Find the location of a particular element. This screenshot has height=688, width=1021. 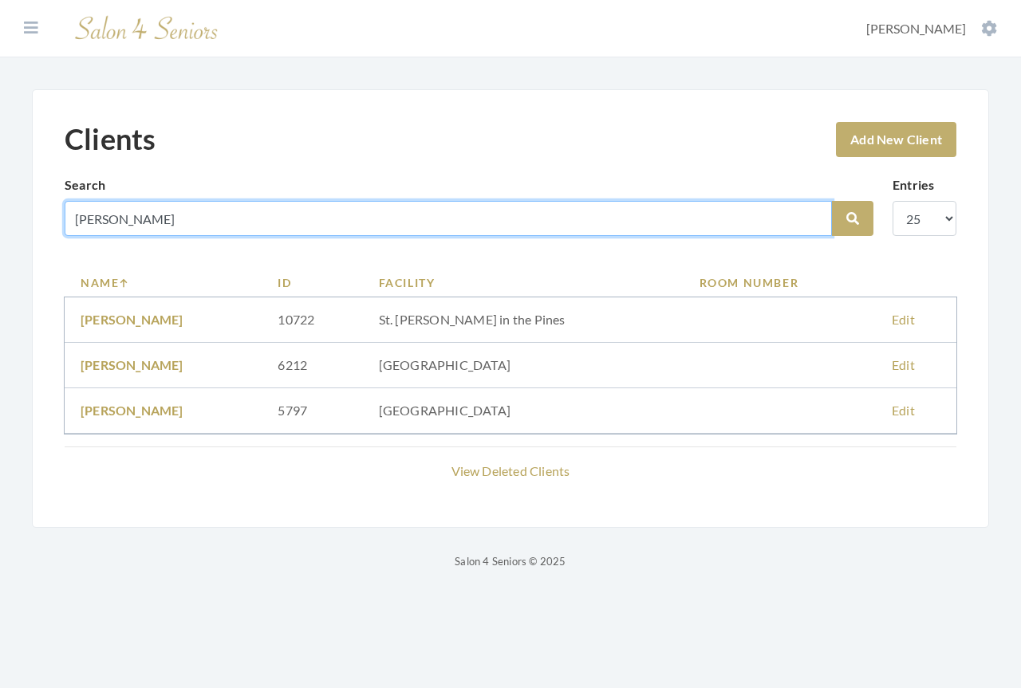

a: Add New Client is located at coordinates (896, 140).